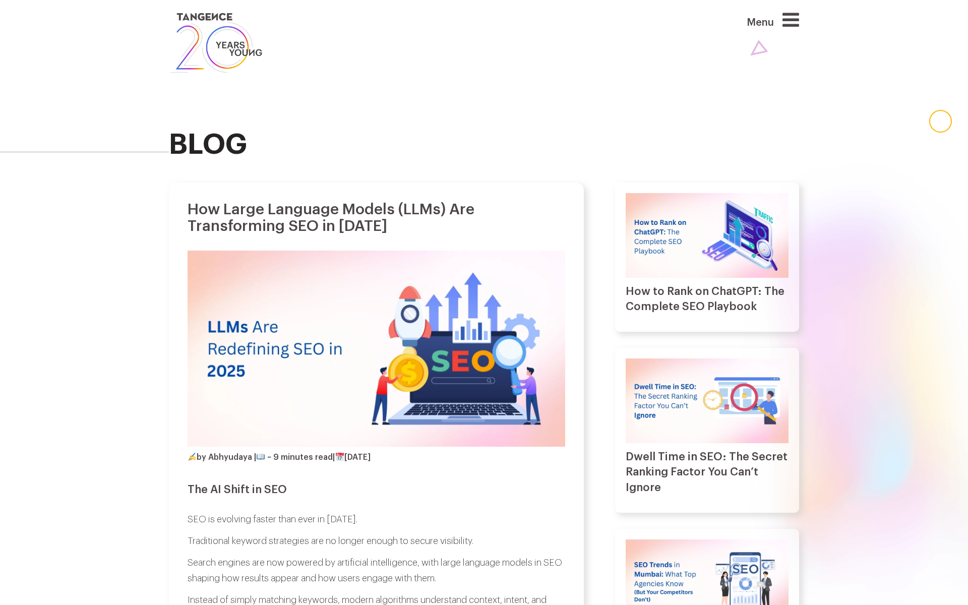 The height and width of the screenshot is (605, 968). Describe the element at coordinates (707, 236) in the screenshot. I see `img: How to Rank on ChatGPT: The Complete SEO Playbook` at that location.